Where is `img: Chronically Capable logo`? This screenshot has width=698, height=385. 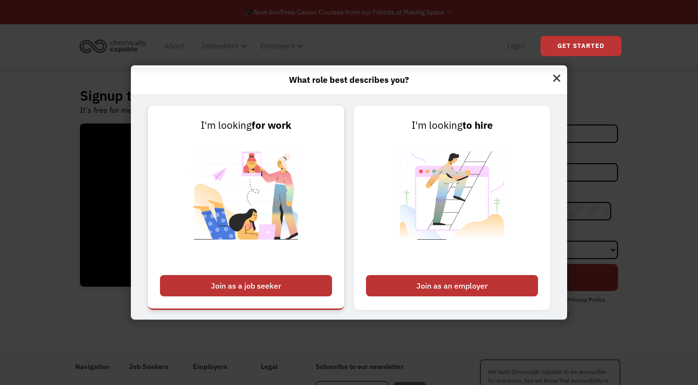
img: Chronically Capable logo is located at coordinates (113, 46).